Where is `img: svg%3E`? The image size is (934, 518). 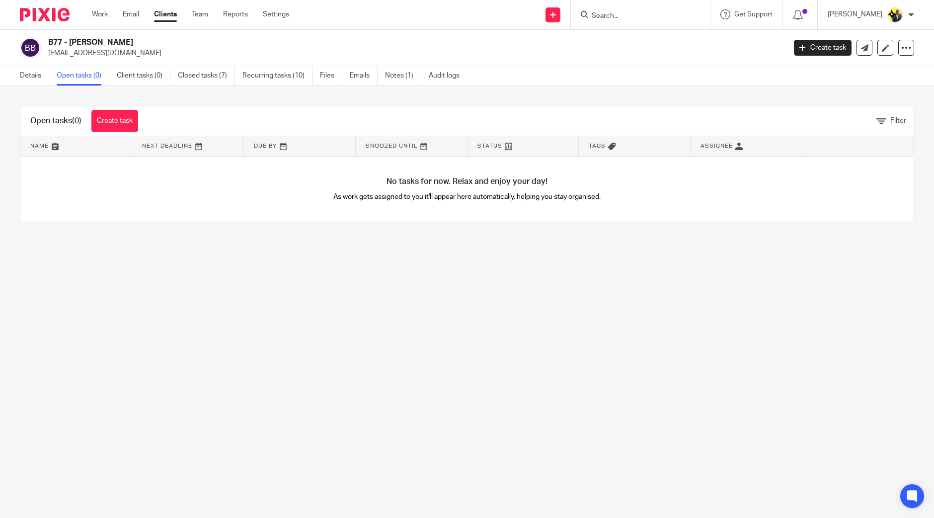
img: svg%3E is located at coordinates (30, 48).